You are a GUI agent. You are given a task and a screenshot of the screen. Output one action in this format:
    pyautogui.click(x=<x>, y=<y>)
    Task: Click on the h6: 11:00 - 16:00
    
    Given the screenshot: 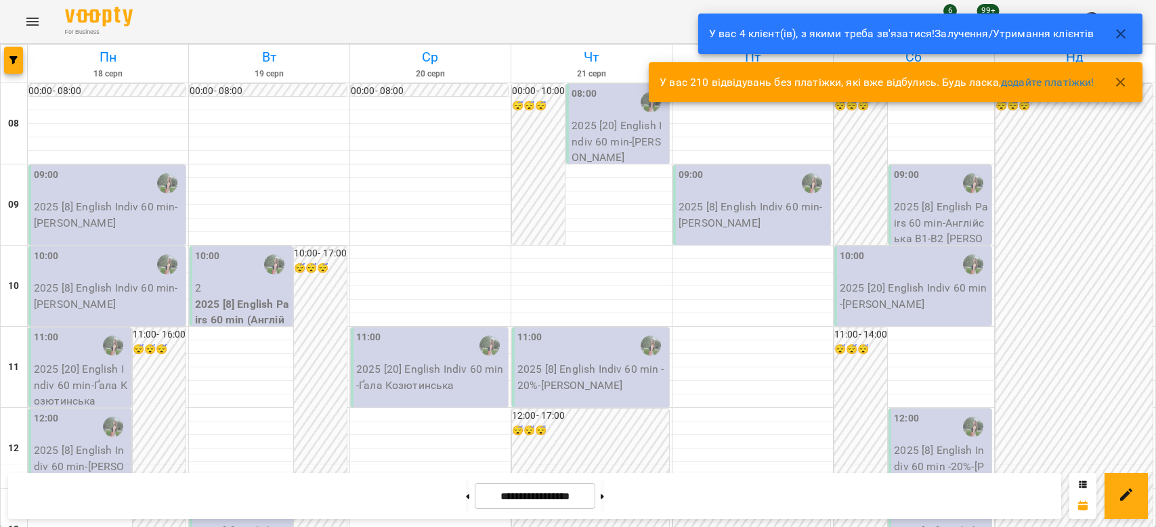 What is the action you would take?
    pyautogui.click(x=159, y=335)
    